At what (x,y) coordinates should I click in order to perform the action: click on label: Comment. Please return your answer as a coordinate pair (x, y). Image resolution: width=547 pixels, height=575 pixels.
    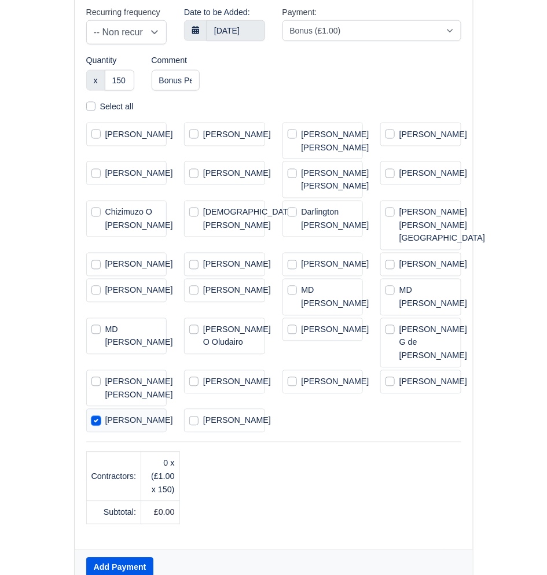
    Looking at the image, I should click on (170, 60).